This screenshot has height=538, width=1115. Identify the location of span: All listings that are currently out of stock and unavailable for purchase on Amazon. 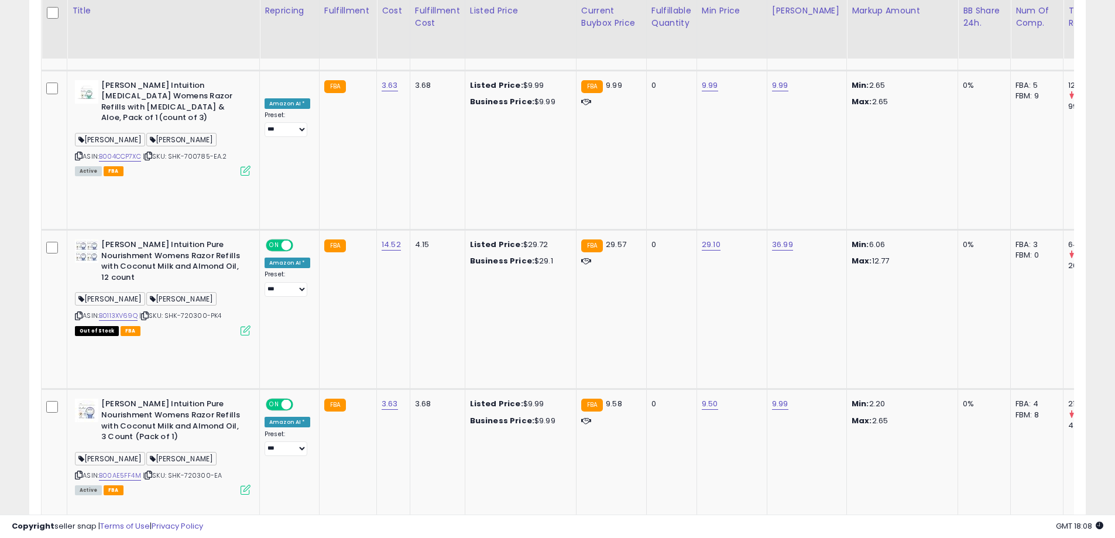
(97, 331).